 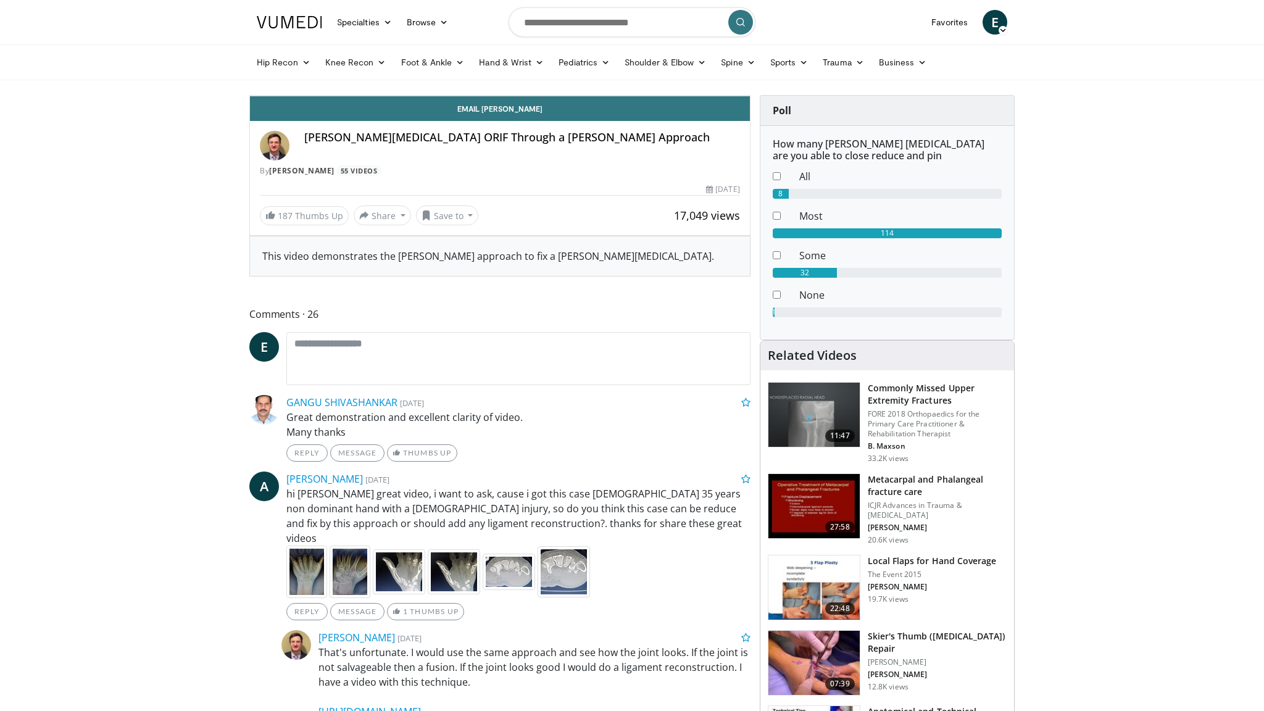 I want to click on p: Great demonstration and excellent clarity of video. Many thanks, so click(x=518, y=425).